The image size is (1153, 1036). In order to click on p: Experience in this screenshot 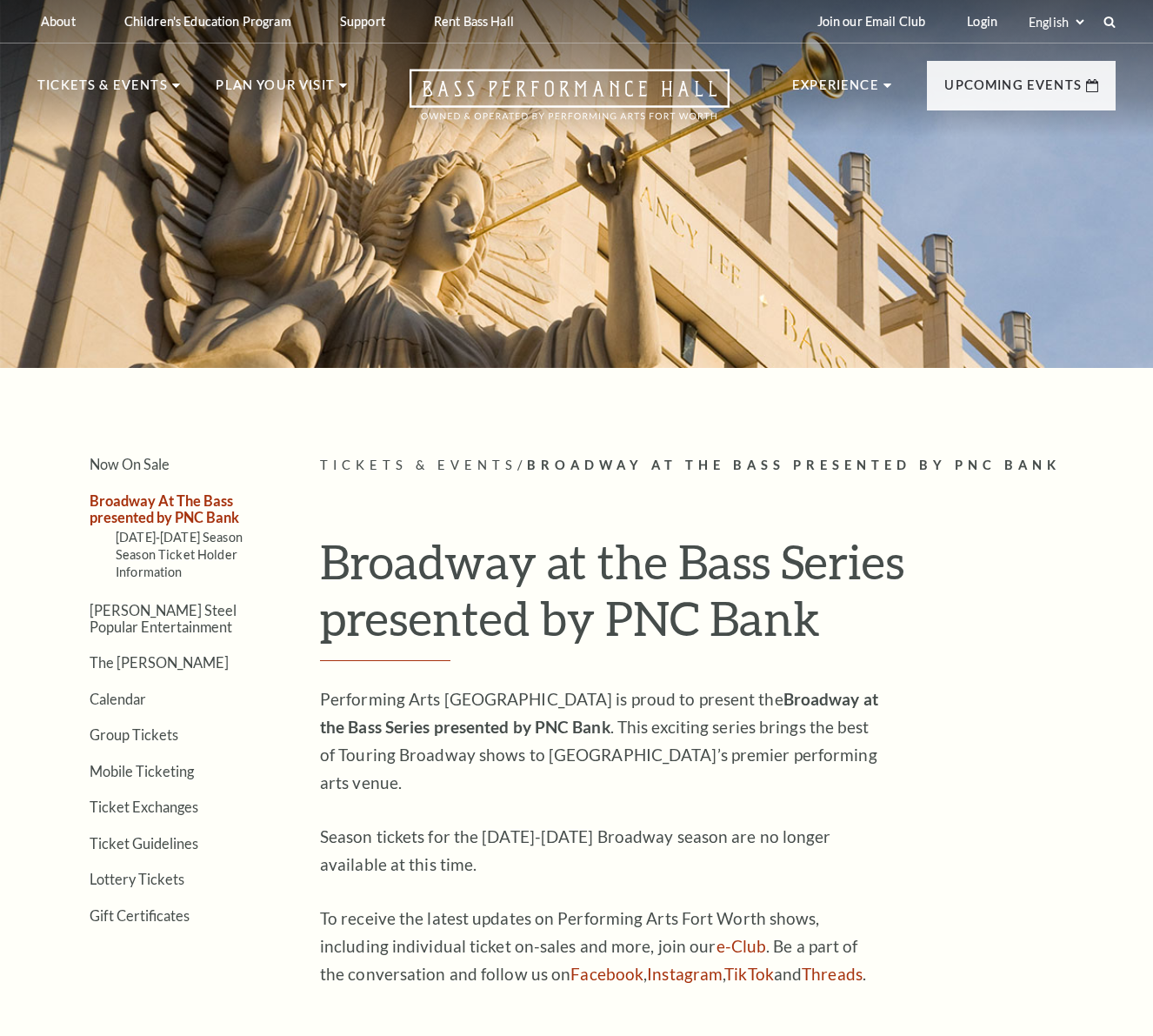, I will do `click(836, 91)`.